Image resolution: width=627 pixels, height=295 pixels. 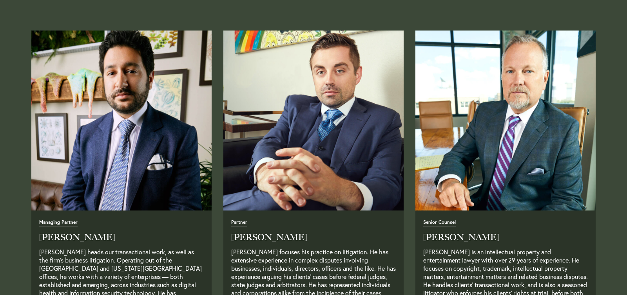 What do you see at coordinates (439, 224) in the screenshot?
I see `span: Senior Counsel` at bounding box center [439, 224].